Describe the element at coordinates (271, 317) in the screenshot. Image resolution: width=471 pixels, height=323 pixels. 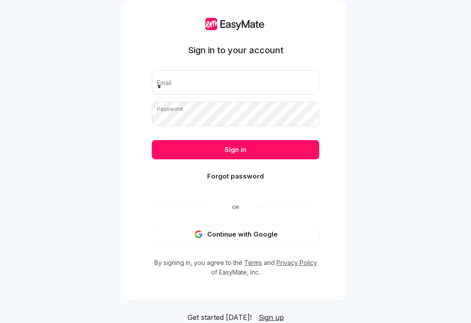
I see `span: Sign up` at that location.